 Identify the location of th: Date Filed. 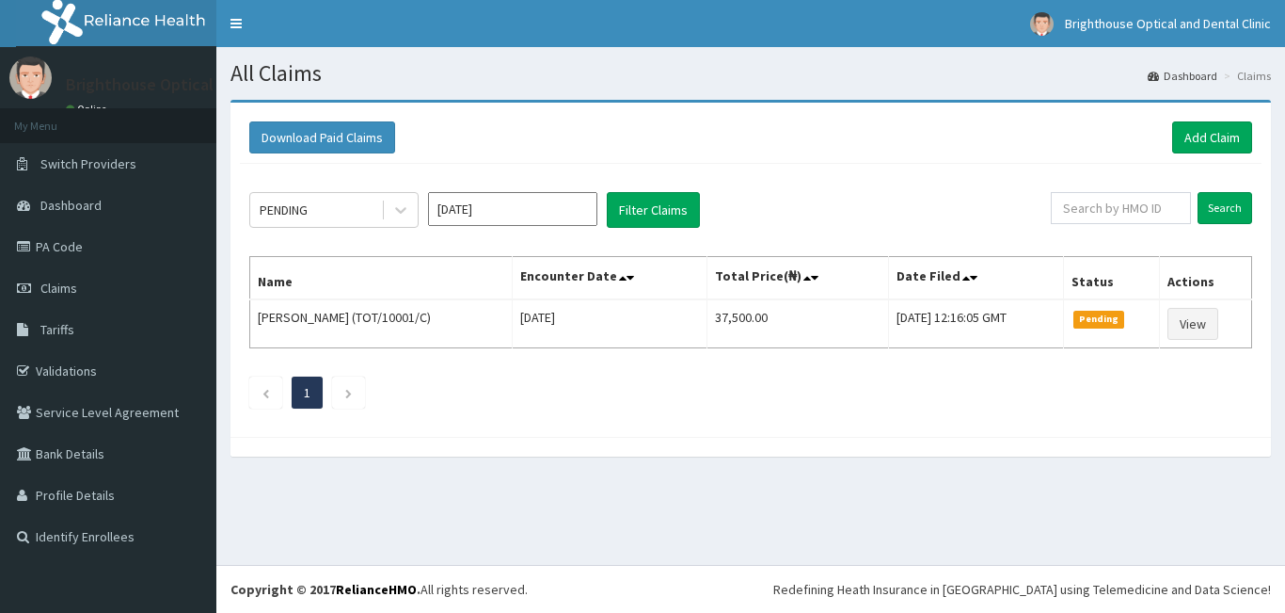
(976, 279).